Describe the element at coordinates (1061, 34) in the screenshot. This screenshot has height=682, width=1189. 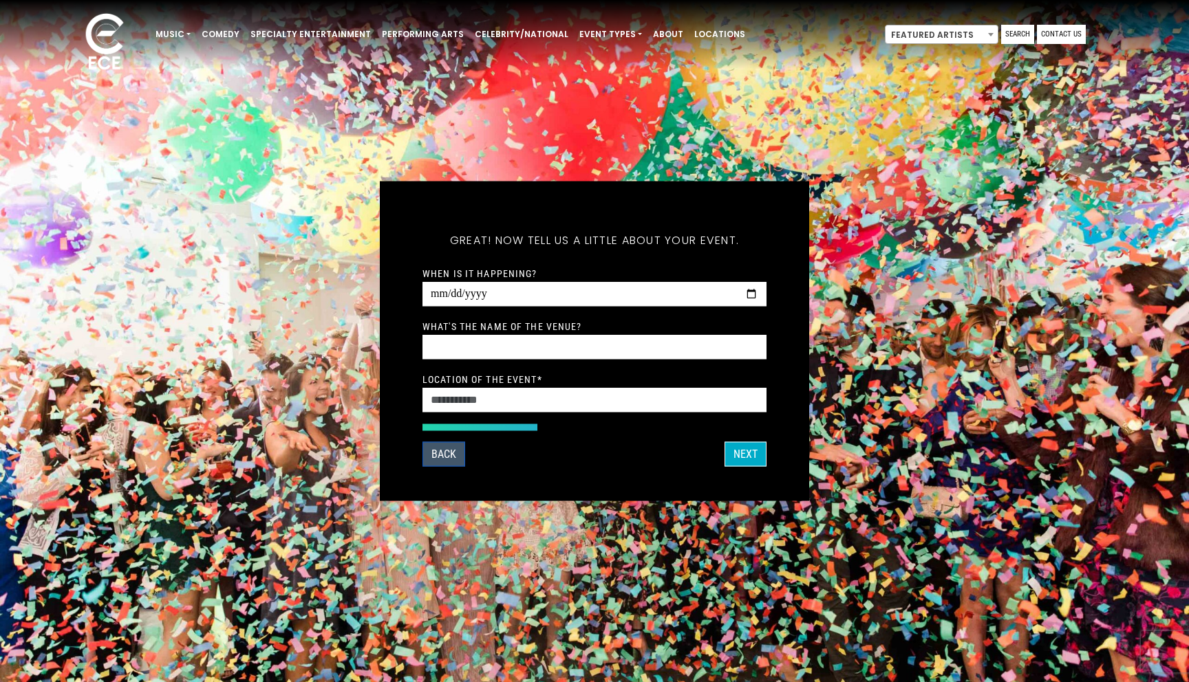
I see `a: Contact Us` at that location.